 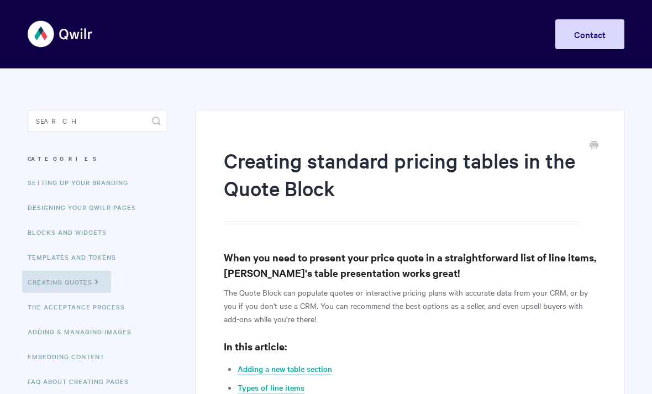 I want to click on a: Creating Quotes, so click(x=66, y=282).